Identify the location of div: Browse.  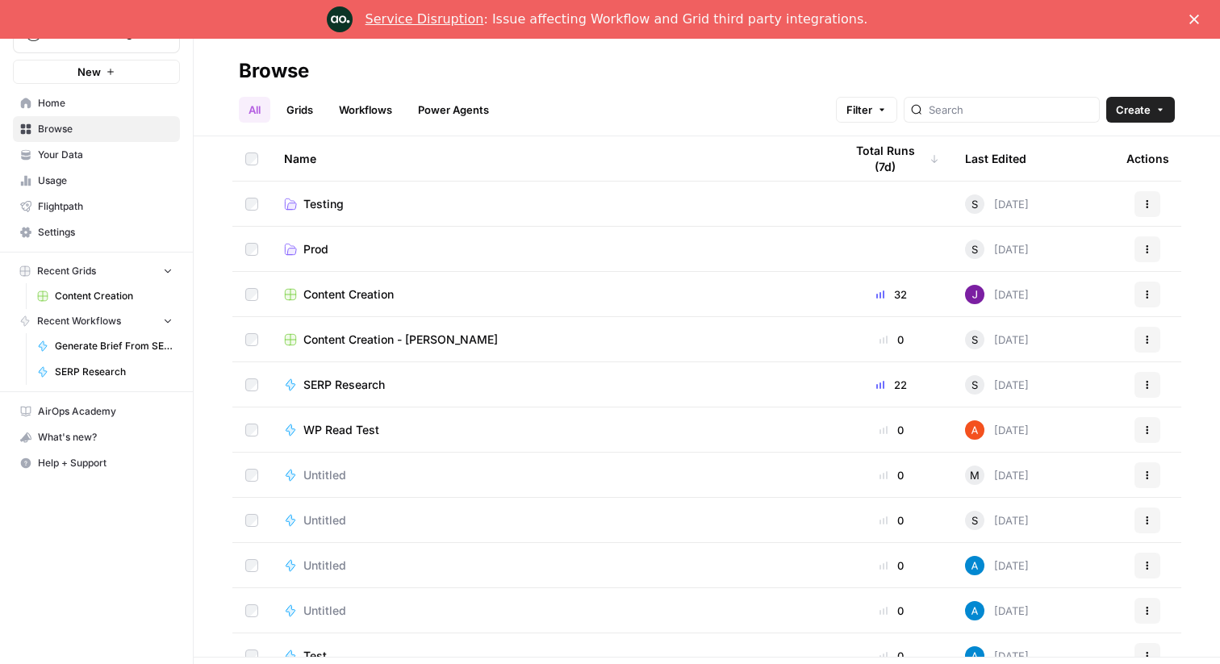
(273, 71).